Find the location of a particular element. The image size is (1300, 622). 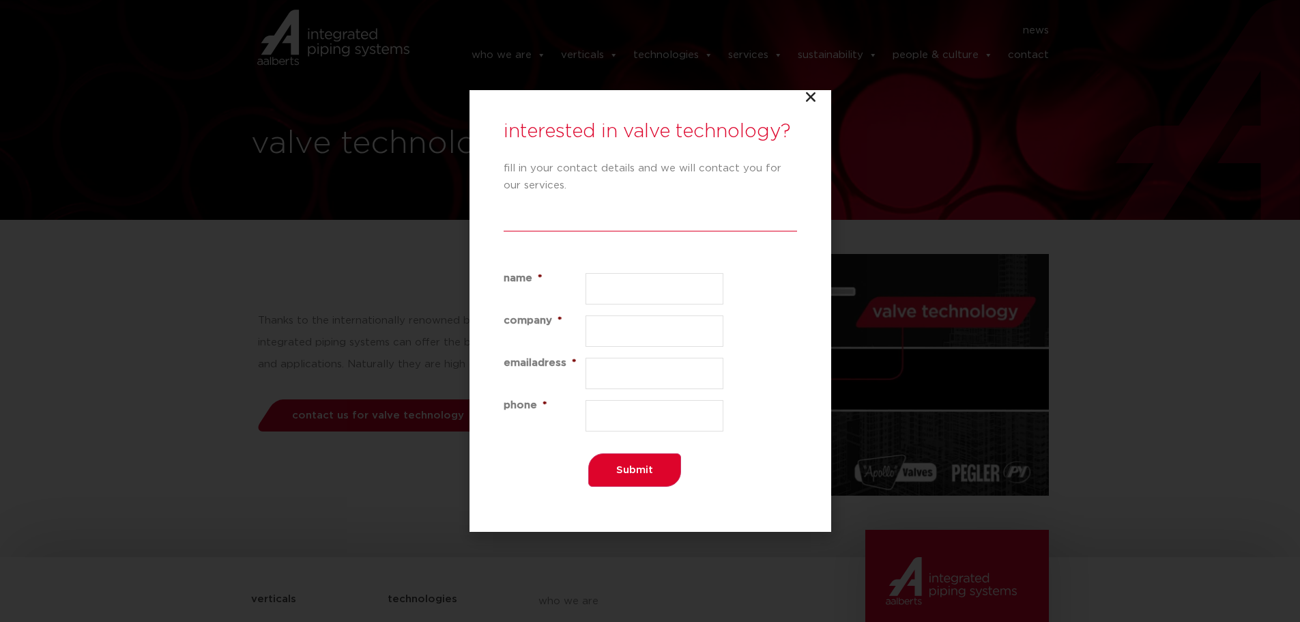

h3: interested in valve technology? is located at coordinates (650, 132).